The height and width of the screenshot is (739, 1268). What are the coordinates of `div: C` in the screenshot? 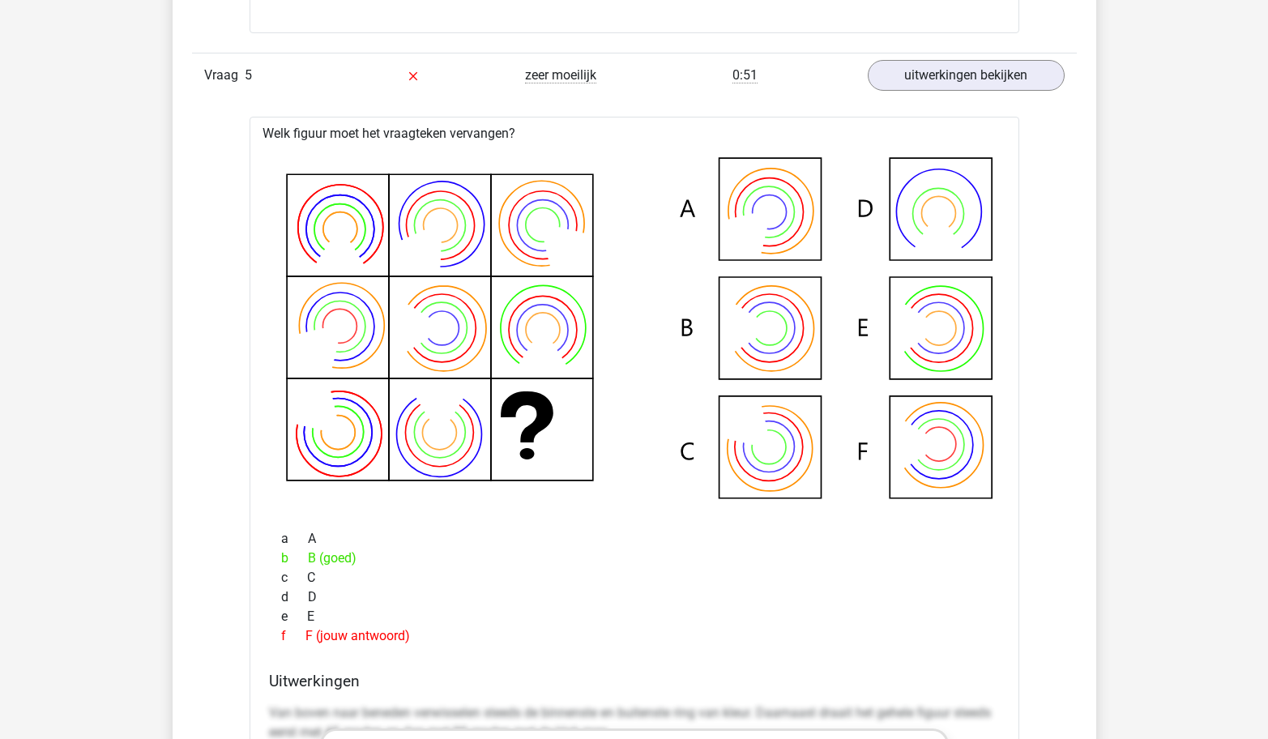 It's located at (635, 578).